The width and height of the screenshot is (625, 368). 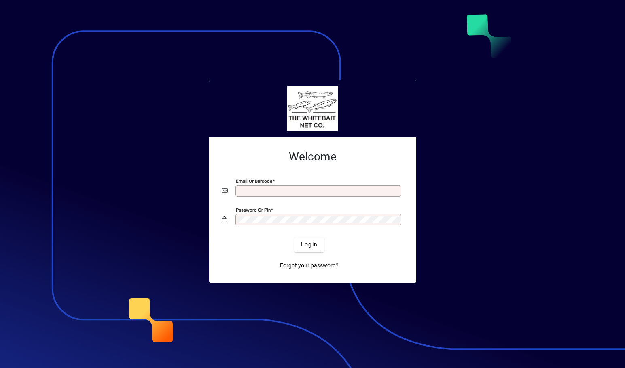 What do you see at coordinates (309, 266) in the screenshot?
I see `a: Forgot your password?` at bounding box center [309, 266].